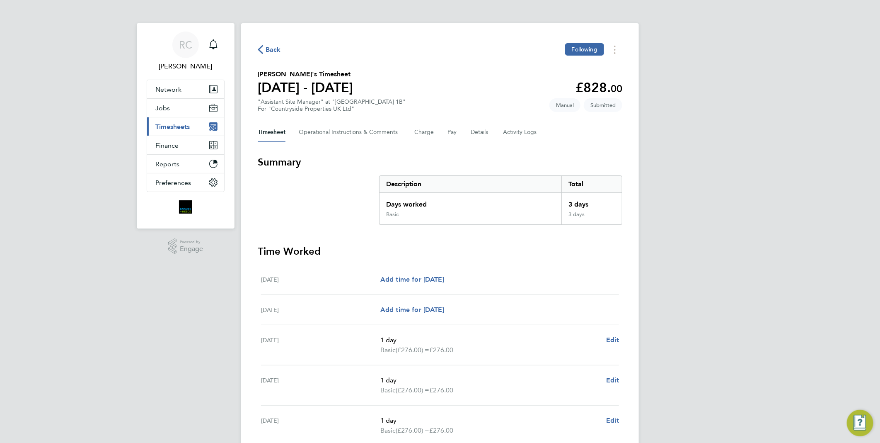 This screenshot has height=443, width=880. What do you see at coordinates (603, 105) in the screenshot?
I see `span: This timesheet is Submitted.` at bounding box center [603, 105].